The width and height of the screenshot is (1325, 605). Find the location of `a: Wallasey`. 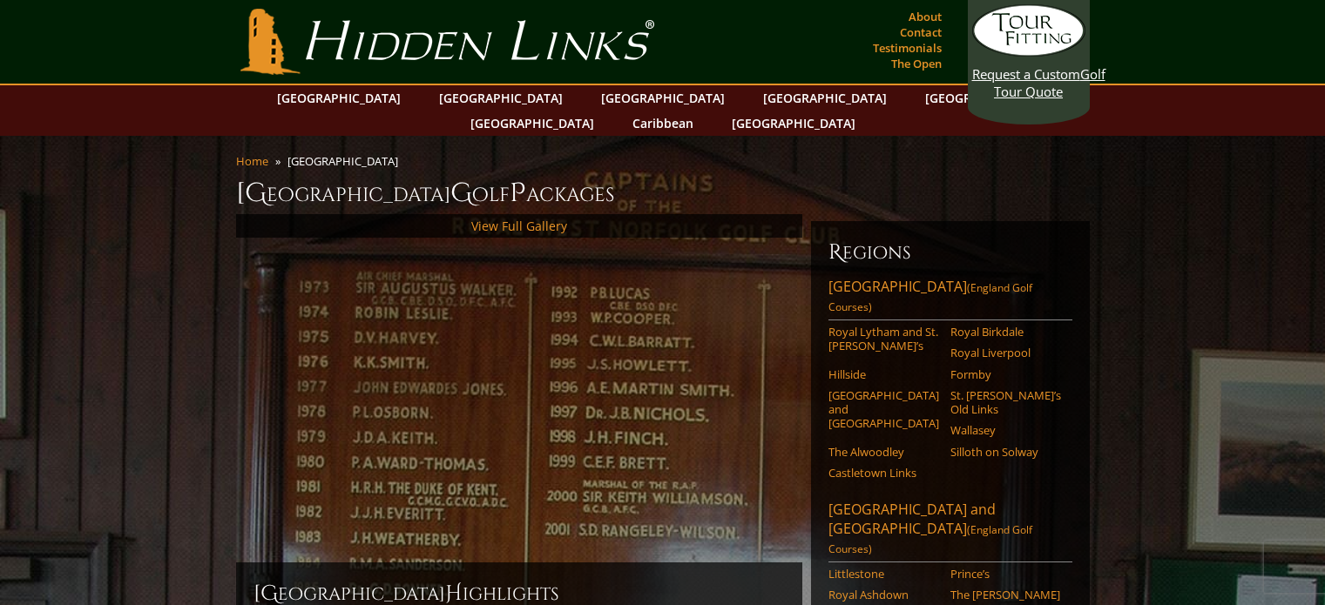

a: Wallasey is located at coordinates (1005, 430).